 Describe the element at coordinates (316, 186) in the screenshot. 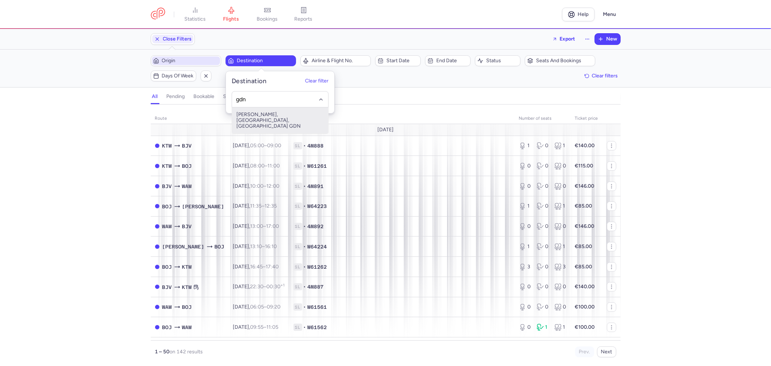

I see `span: 4M891` at that location.